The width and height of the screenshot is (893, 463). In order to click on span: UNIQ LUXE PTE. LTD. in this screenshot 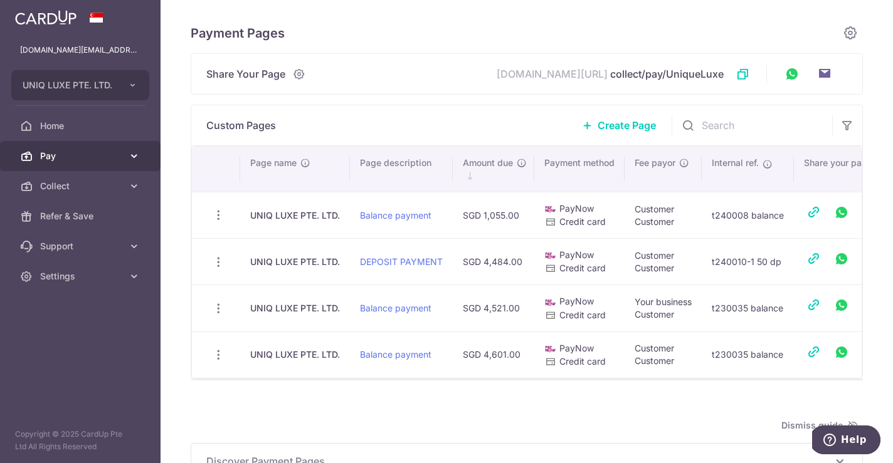, I will do `click(69, 85)`.